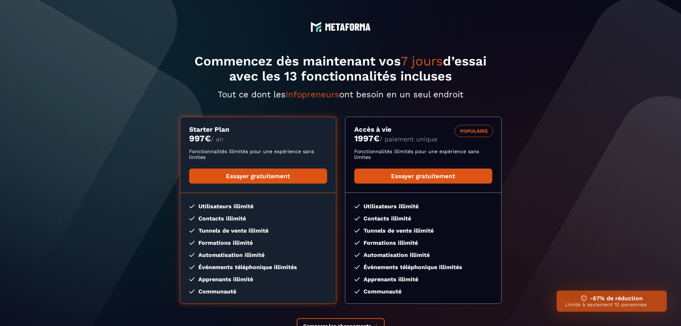  I want to click on div: POPULAIRE, so click(474, 131).